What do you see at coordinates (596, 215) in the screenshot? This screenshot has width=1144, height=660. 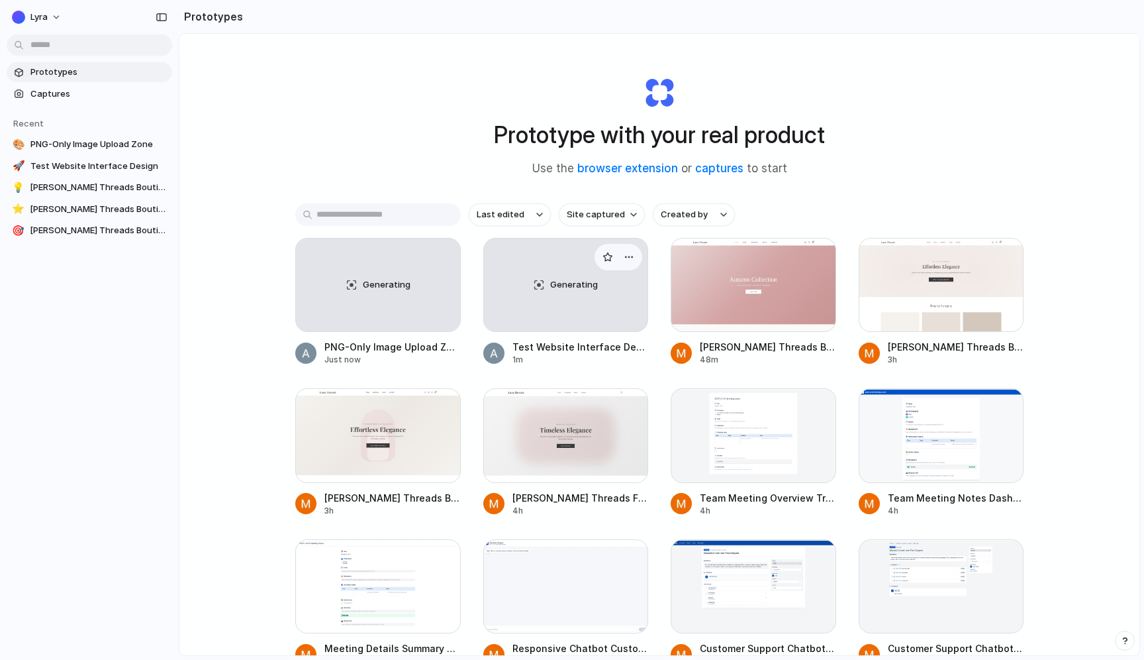 I see `span: Site captured` at bounding box center [596, 215].